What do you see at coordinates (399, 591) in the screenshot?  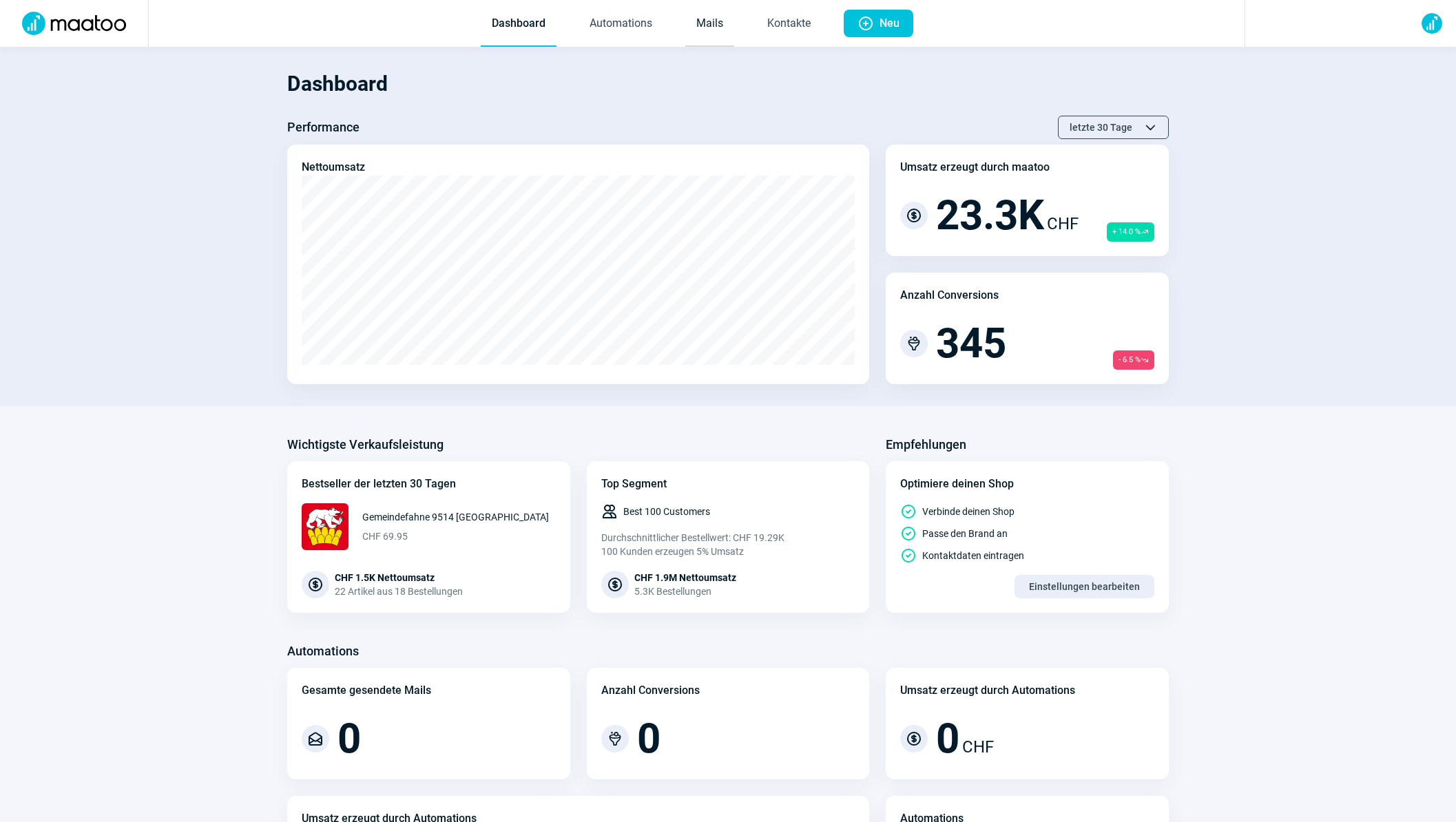 I see `div: 22 Artikel aus 18 Bestellungen` at bounding box center [399, 591].